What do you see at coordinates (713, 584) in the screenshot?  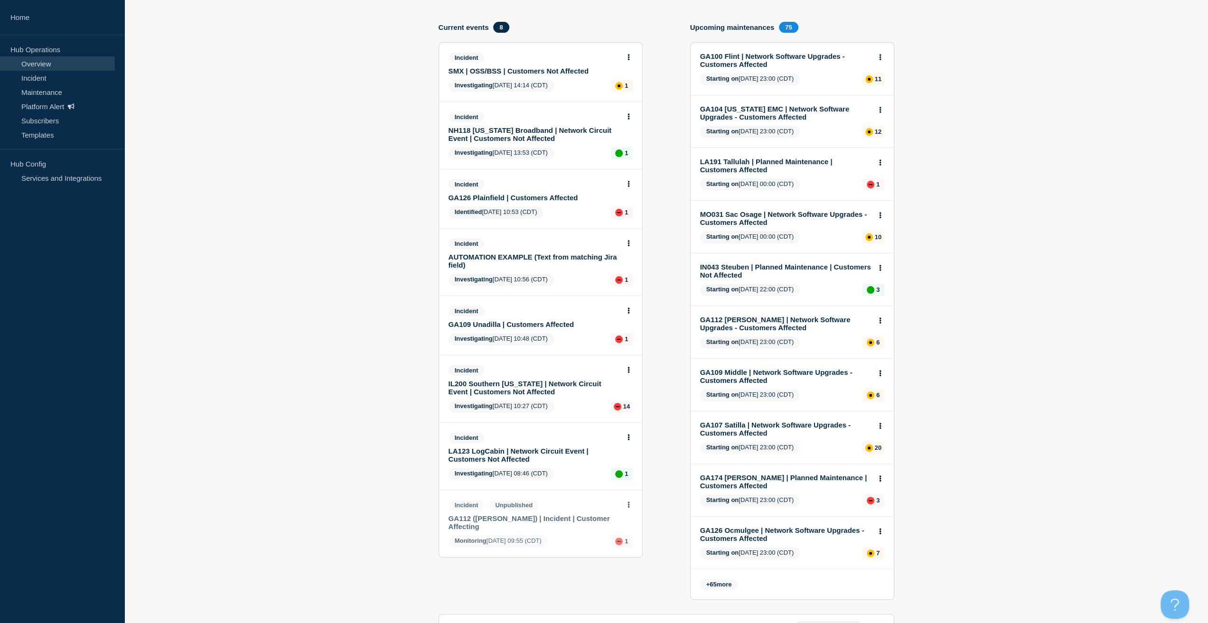 I see `span: 65` at bounding box center [713, 584].